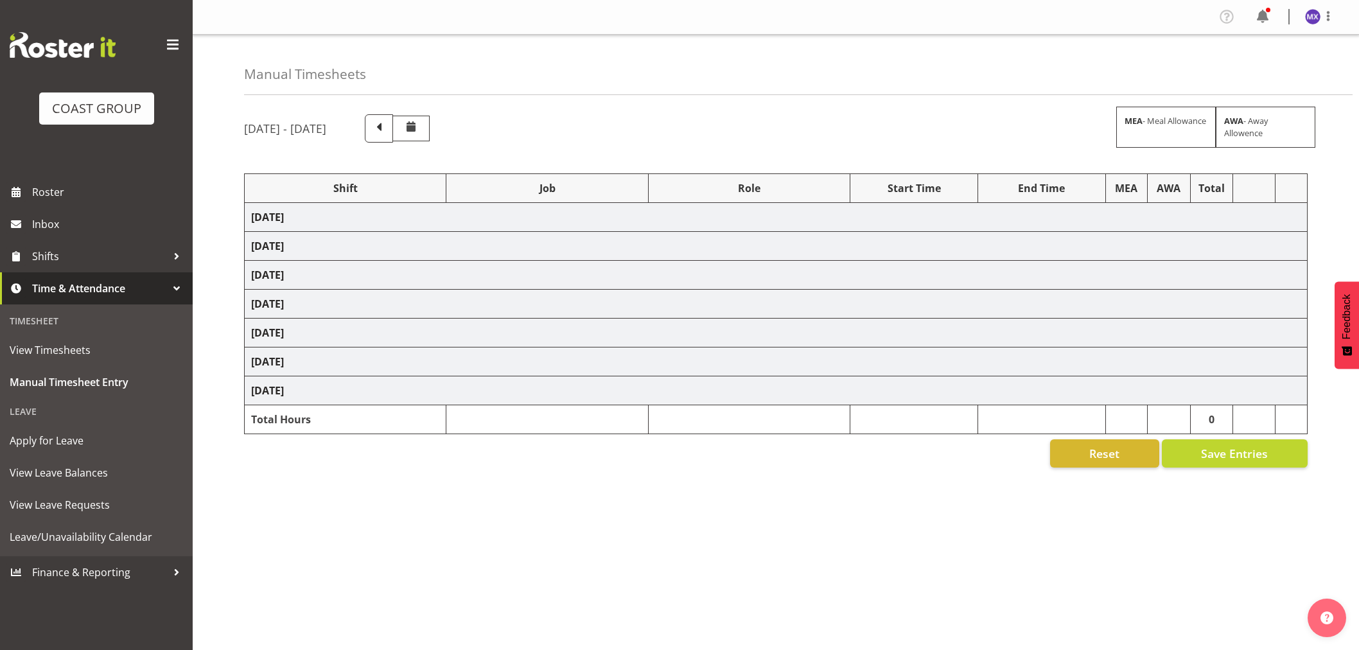 This screenshot has width=1359, height=650. Describe the element at coordinates (62, 45) in the screenshot. I see `img: Rosterit website logo` at that location.